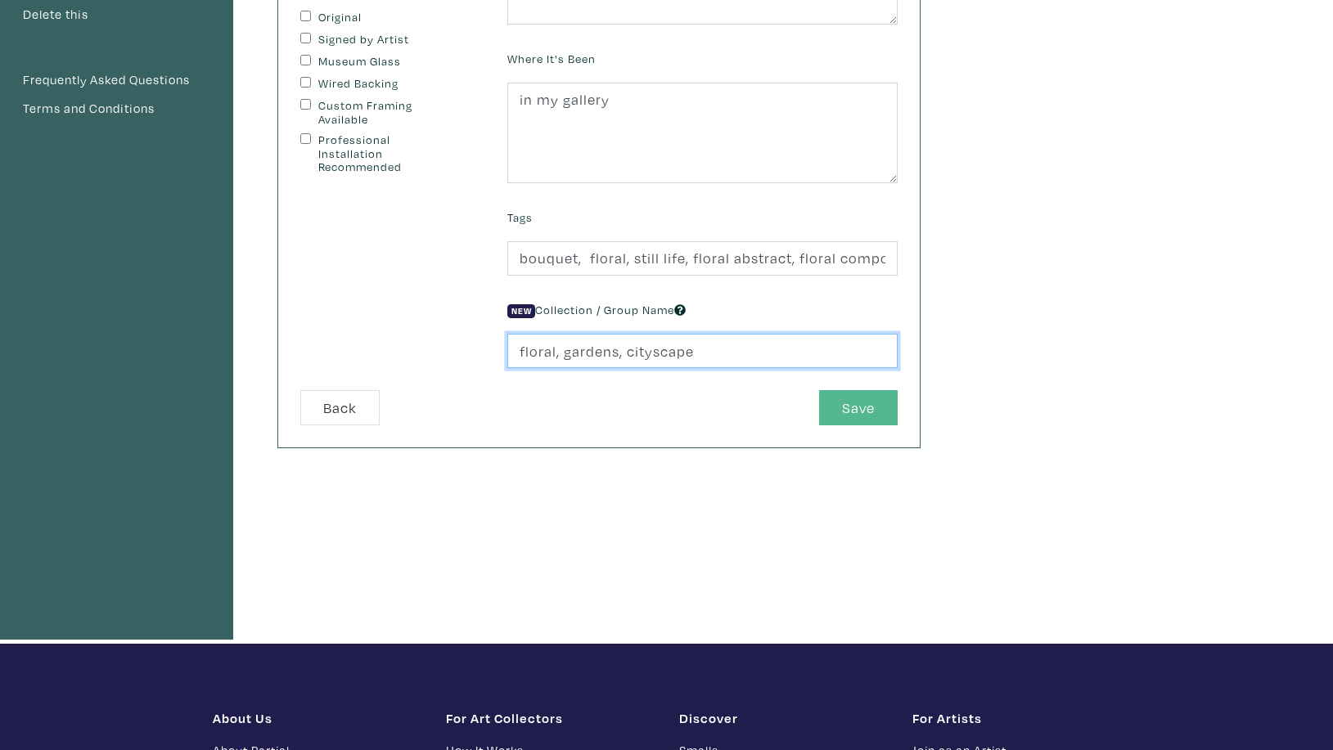  I want to click on a: Terms and Conditions, so click(116, 109).